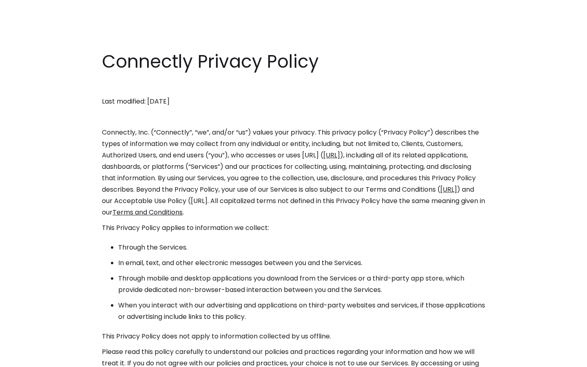 Image resolution: width=587 pixels, height=367 pixels. Describe the element at coordinates (294, 336) in the screenshot. I see `p: This Privacy Policy does not apply to information collected by us offline.` at that location.